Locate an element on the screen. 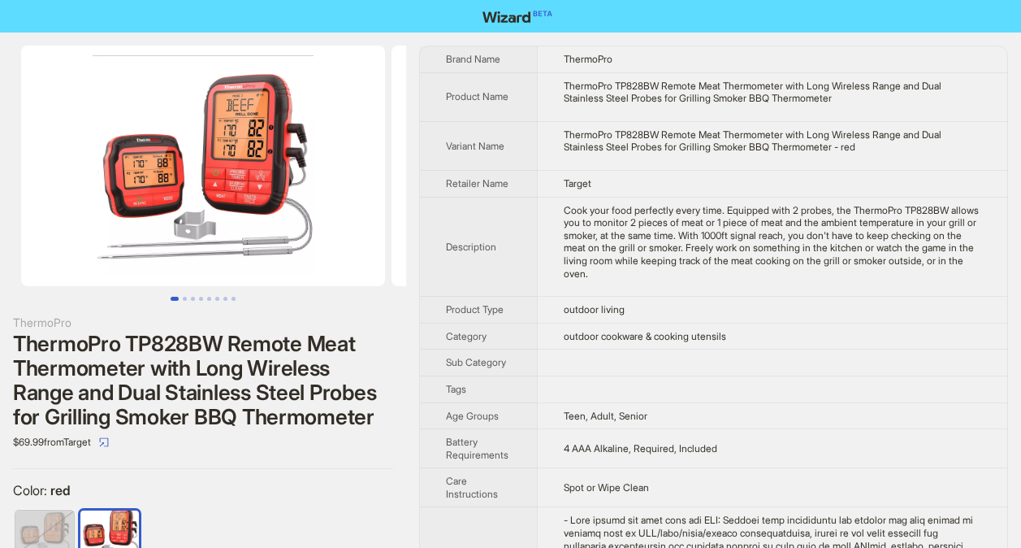 This screenshot has width=1021, height=548. span: red is located at coordinates (60, 490).